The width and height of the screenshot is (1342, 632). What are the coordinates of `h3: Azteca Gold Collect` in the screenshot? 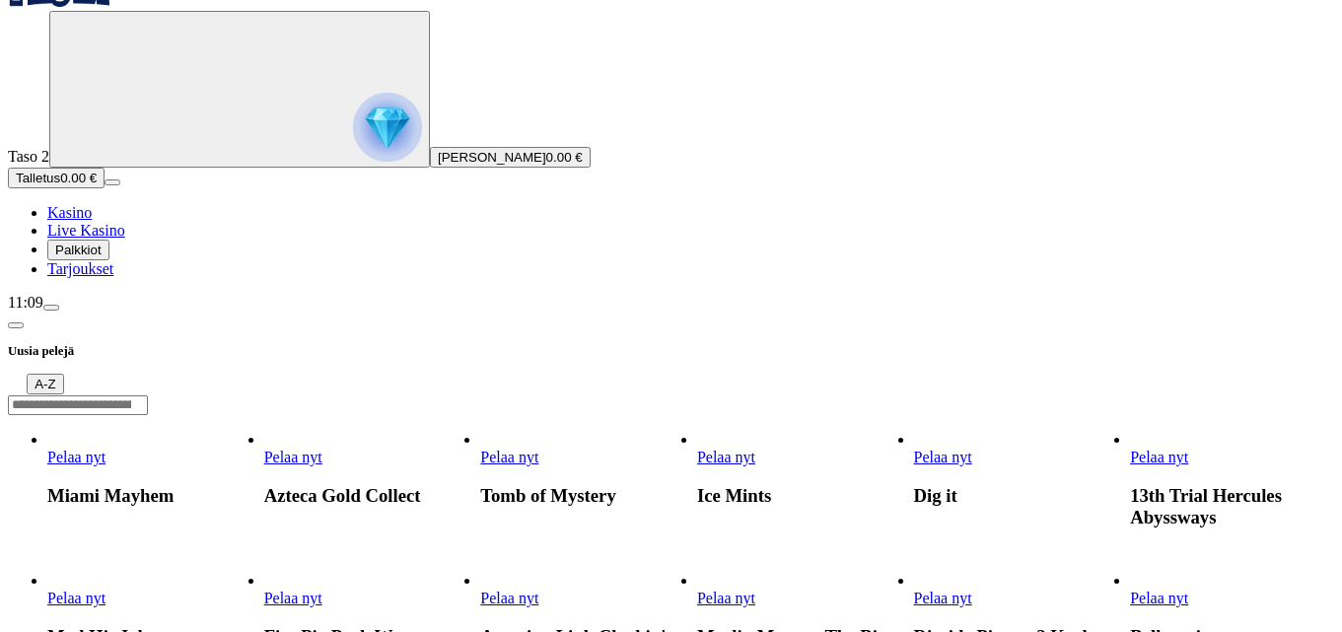 It's located at (366, 496).